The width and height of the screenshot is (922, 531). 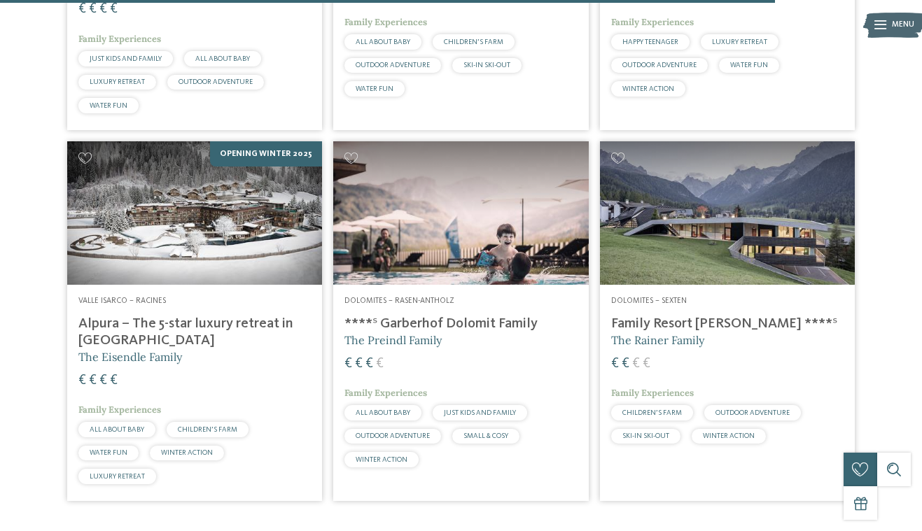 I want to click on span: The Preindl Family, so click(x=393, y=340).